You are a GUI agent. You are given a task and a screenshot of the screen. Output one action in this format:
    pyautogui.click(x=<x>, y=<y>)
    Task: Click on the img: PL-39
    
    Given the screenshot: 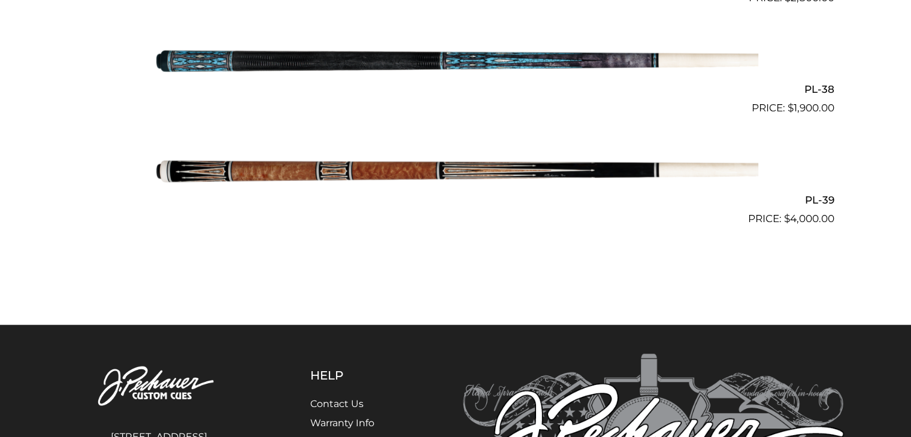 What is the action you would take?
    pyautogui.click(x=456, y=171)
    